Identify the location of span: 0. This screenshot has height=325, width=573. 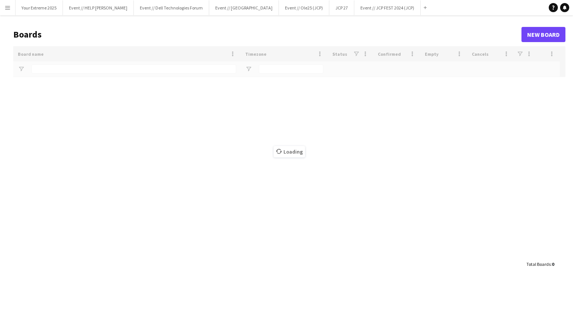
(553, 264).